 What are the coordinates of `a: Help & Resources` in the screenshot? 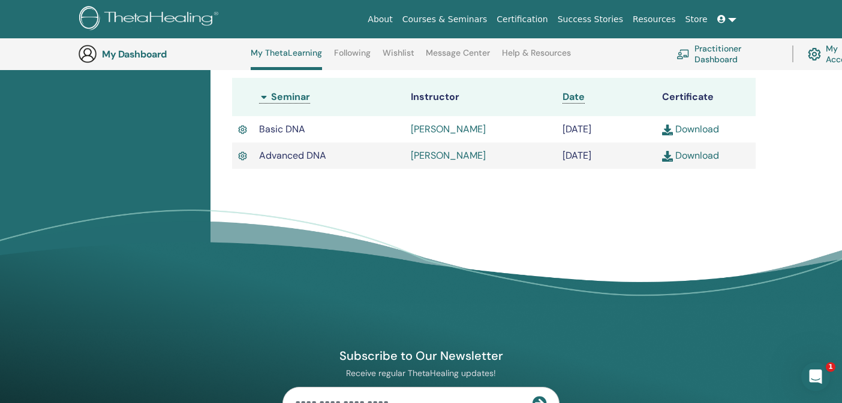 It's located at (536, 58).